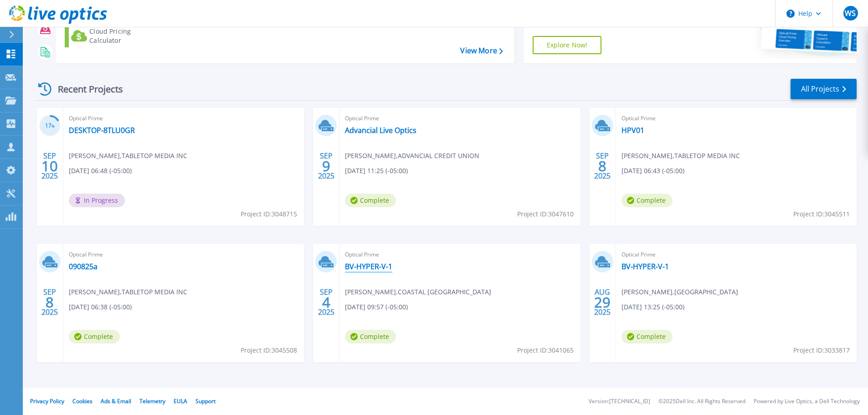 Image resolution: width=868 pixels, height=415 pixels. What do you see at coordinates (97, 201) in the screenshot?
I see `span: In Progress` at bounding box center [97, 201].